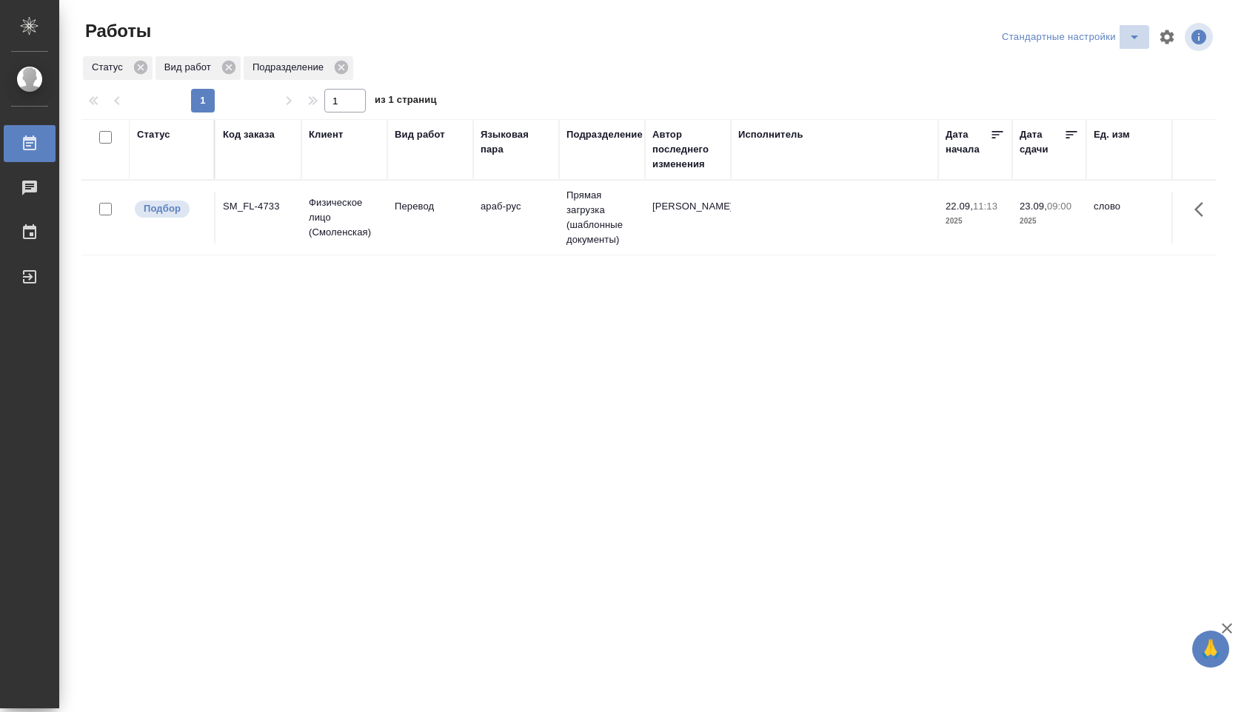 The width and height of the screenshot is (1244, 712). I want to click on span: Настроить таблицу, so click(1167, 37).